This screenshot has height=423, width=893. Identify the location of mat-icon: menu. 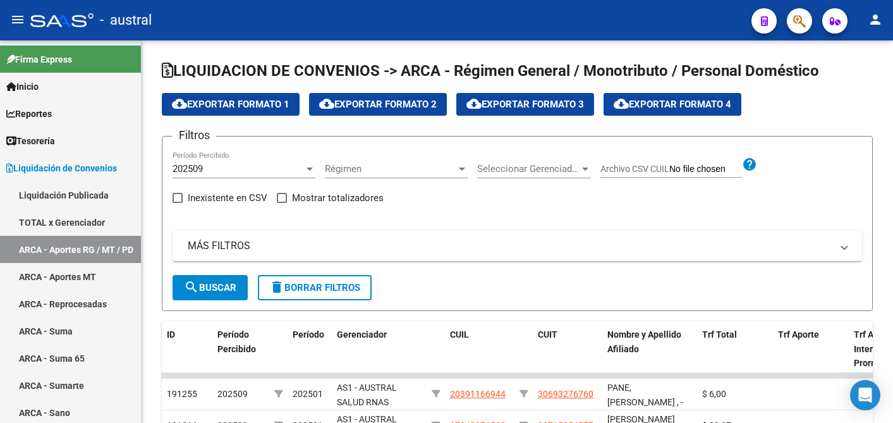
(18, 20).